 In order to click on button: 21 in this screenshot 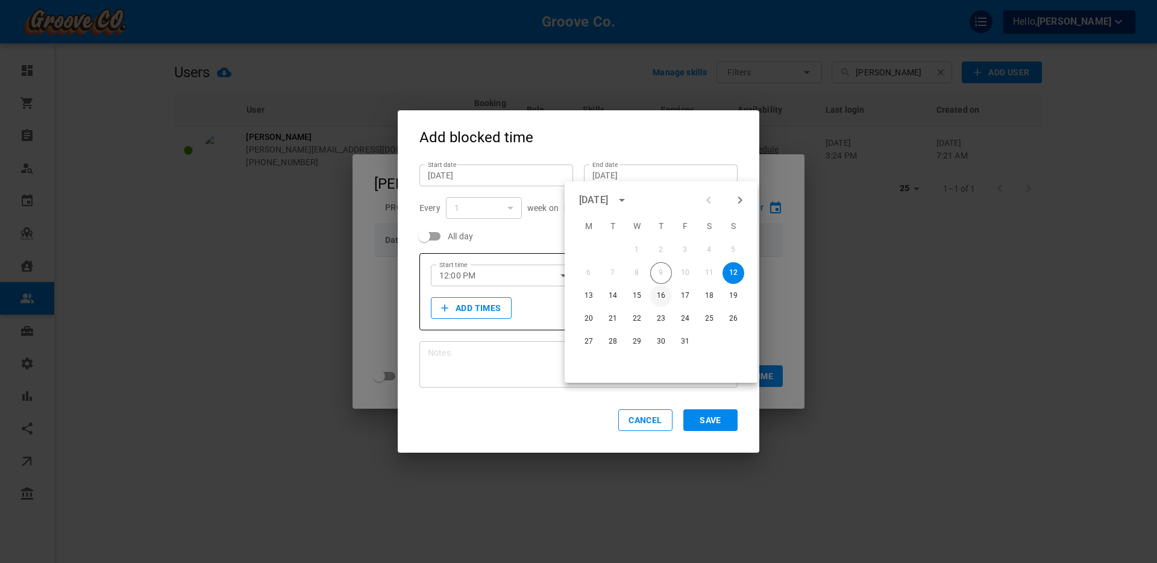, I will do `click(613, 319)`.